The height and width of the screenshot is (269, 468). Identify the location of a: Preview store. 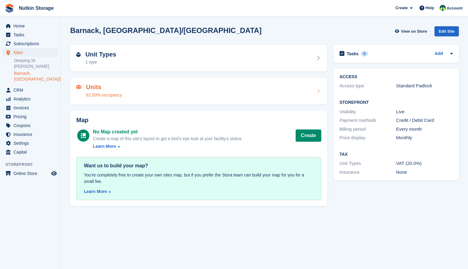
(54, 173).